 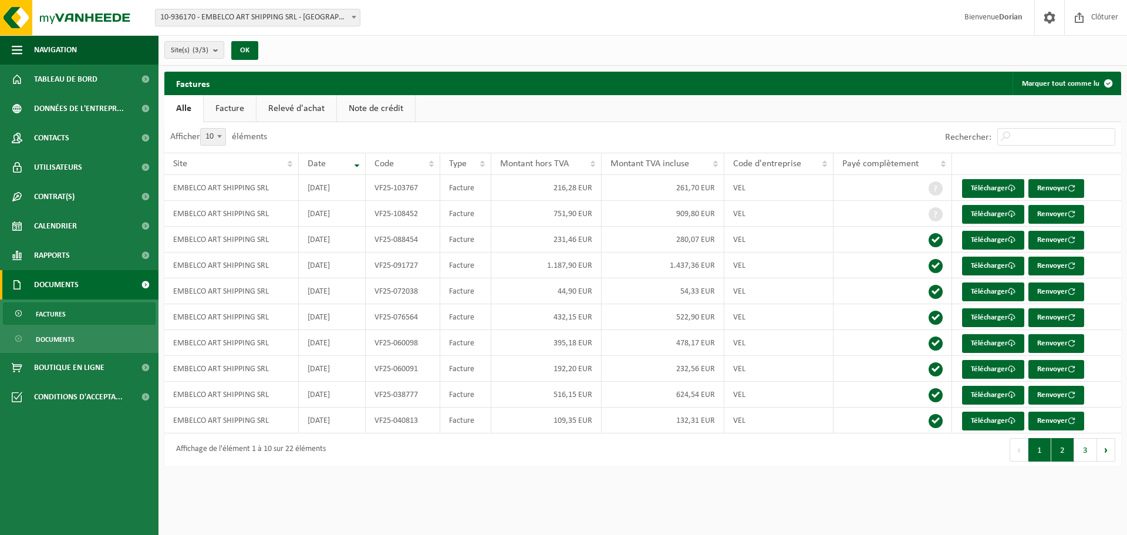 I want to click on span: Site(s), so click(x=190, y=50).